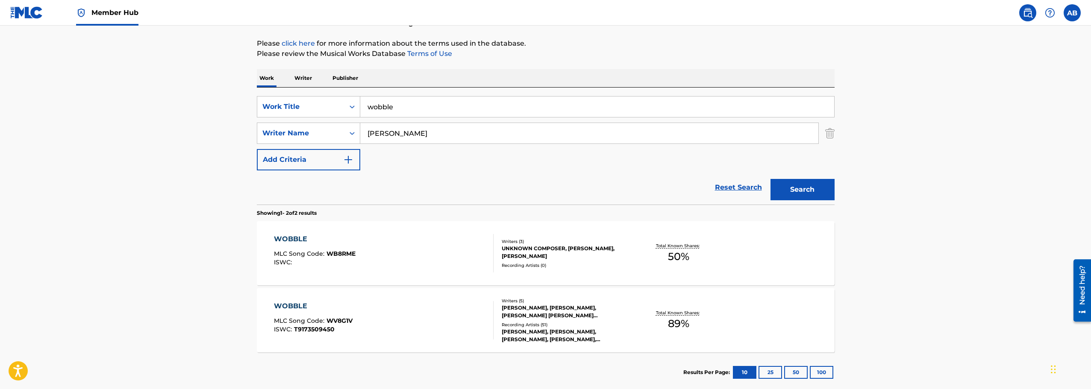 Image resolution: width=1091 pixels, height=389 pixels. I want to click on a: Reset Search, so click(739, 188).